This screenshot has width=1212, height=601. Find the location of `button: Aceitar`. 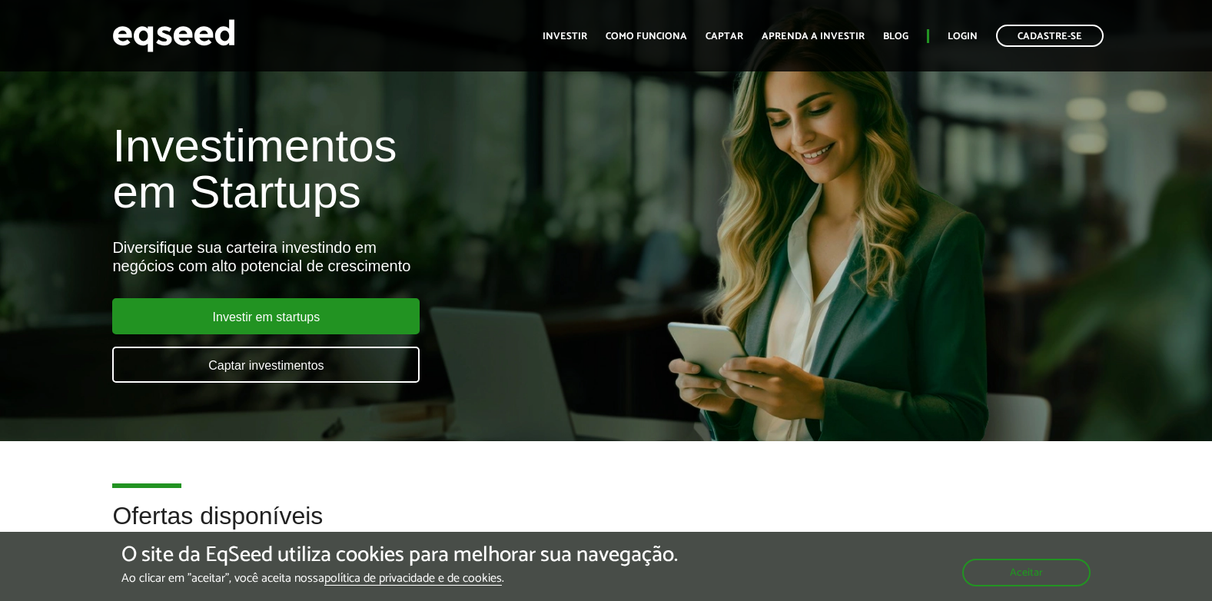

button: Aceitar is located at coordinates (1026, 573).